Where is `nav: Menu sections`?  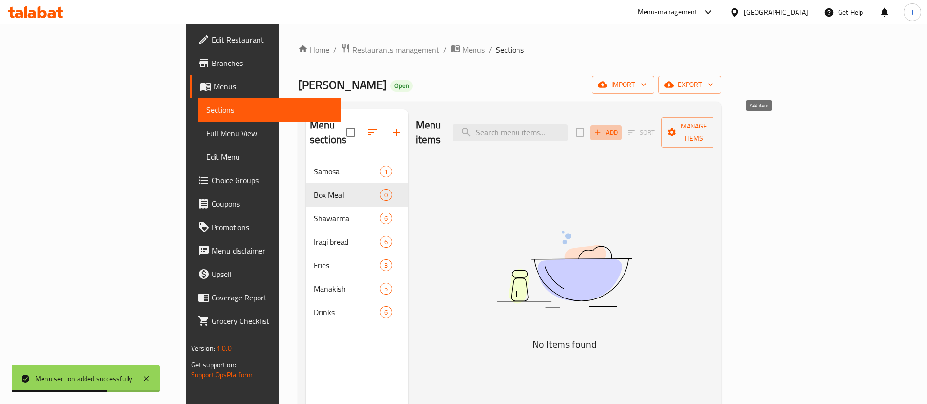
nav: Menu sections is located at coordinates (357, 242).